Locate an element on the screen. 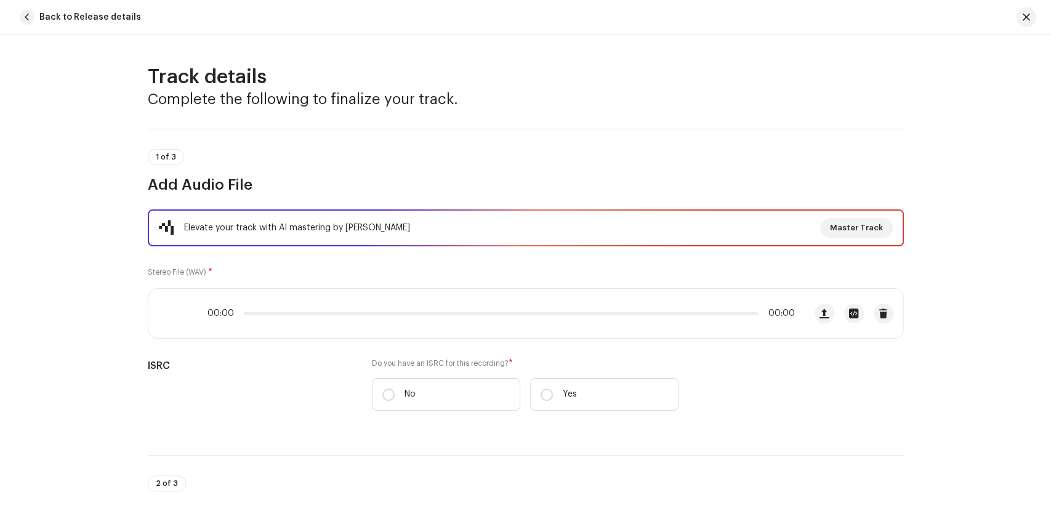 The height and width of the screenshot is (505, 1051). h3: Complete the following to finalize your track. is located at coordinates (526, 99).